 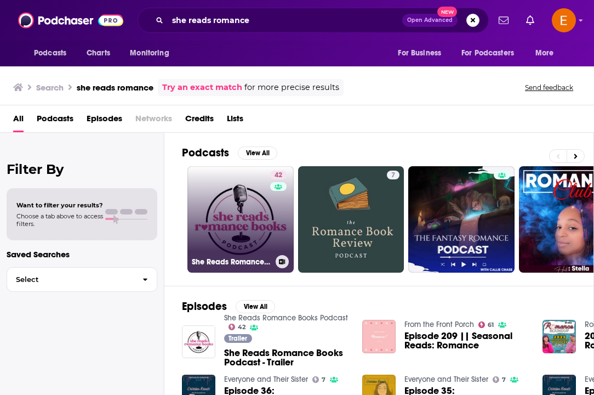 I want to click on span: Credits, so click(x=200, y=121).